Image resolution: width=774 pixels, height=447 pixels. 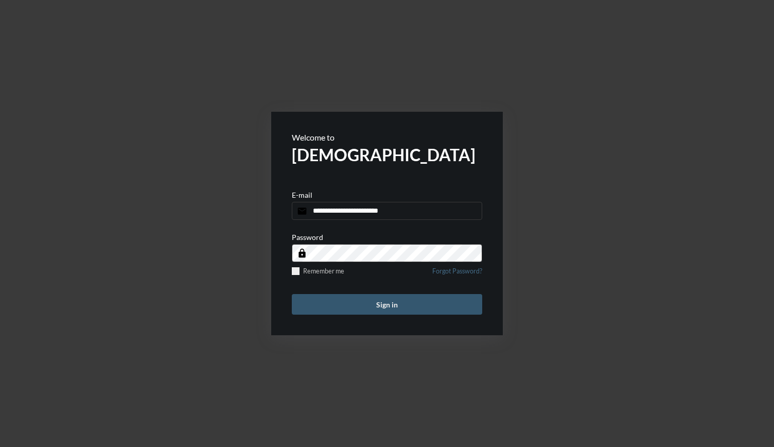 What do you see at coordinates (387, 137) in the screenshot?
I see `p: Welcome to` at bounding box center [387, 137].